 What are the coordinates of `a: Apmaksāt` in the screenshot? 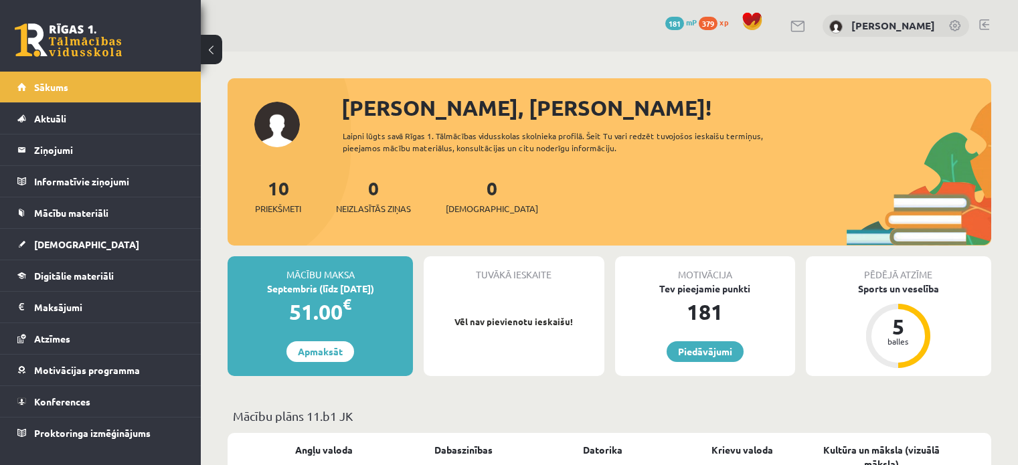 It's located at (320, 351).